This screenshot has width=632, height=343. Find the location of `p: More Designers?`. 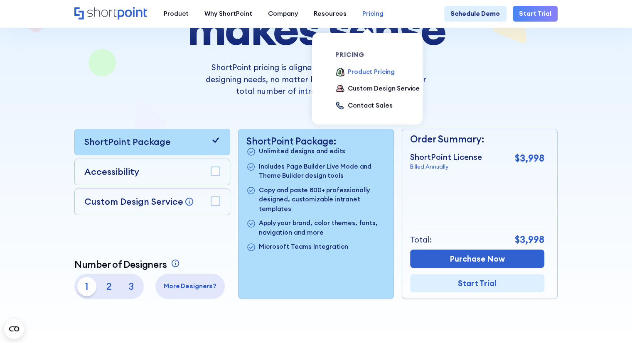

p: More Designers? is located at coordinates (190, 286).